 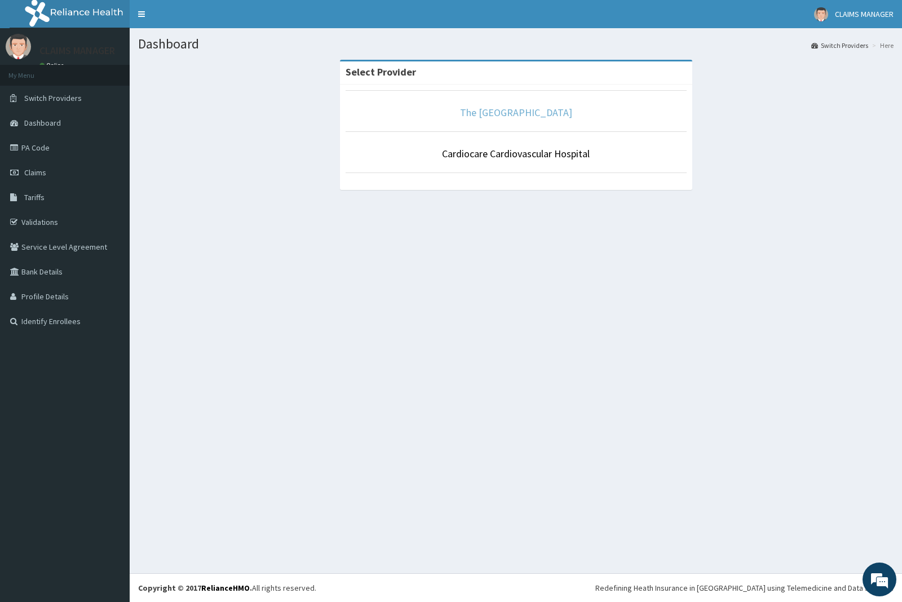 What do you see at coordinates (53, 65) in the screenshot?
I see `a: Online` at bounding box center [53, 65].